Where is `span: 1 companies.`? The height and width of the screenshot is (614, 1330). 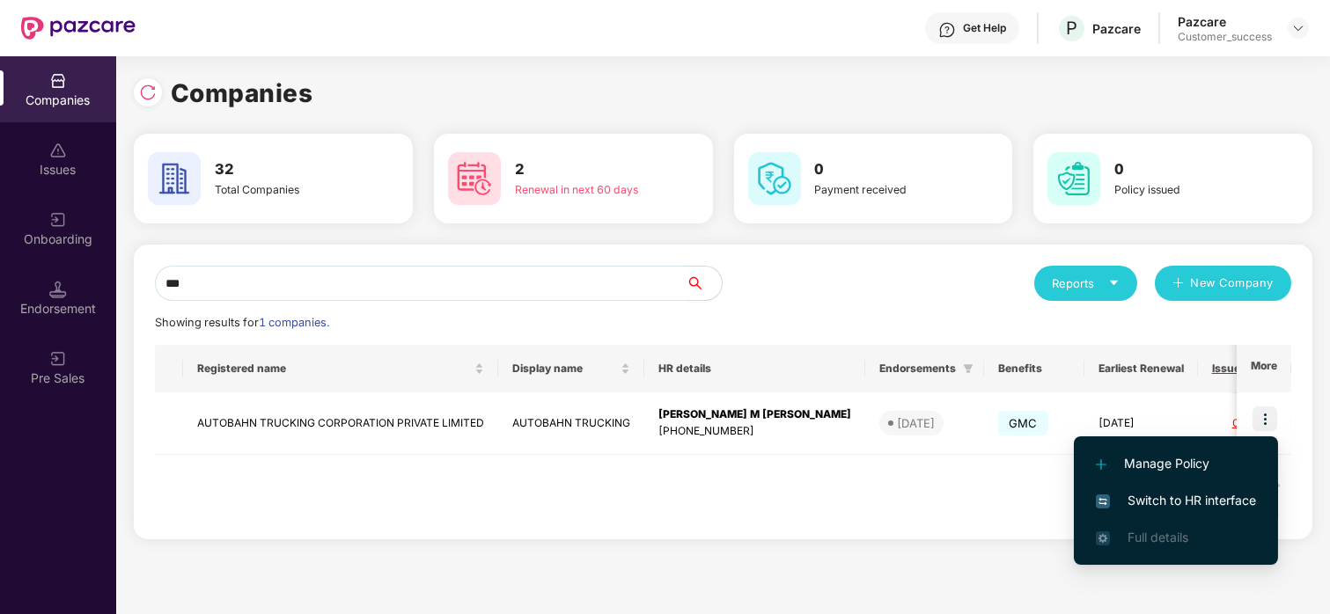 span: 1 companies. is located at coordinates (294, 322).